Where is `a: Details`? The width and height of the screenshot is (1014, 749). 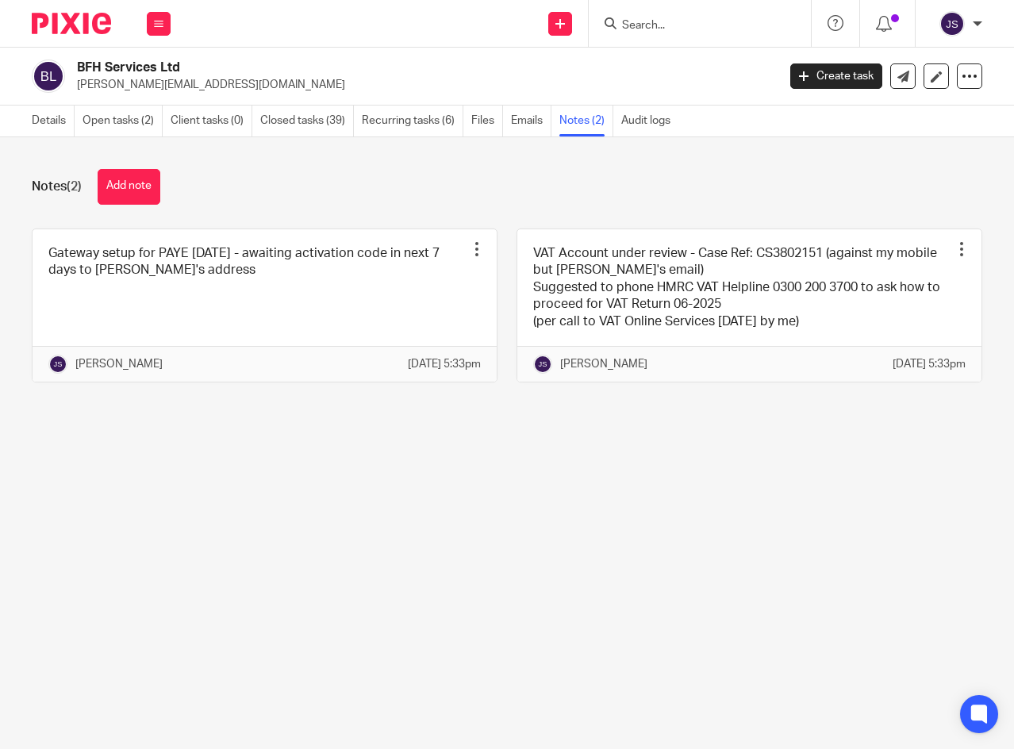 a: Details is located at coordinates (53, 121).